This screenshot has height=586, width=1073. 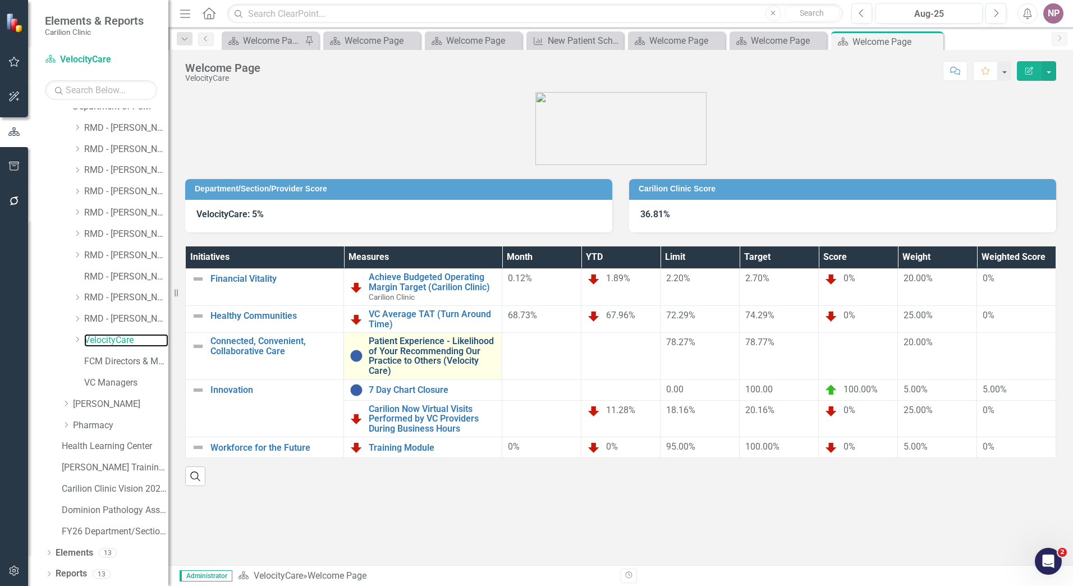 What do you see at coordinates (535, 13) in the screenshot?
I see `input: Search ClearPoint...` at bounding box center [535, 13].